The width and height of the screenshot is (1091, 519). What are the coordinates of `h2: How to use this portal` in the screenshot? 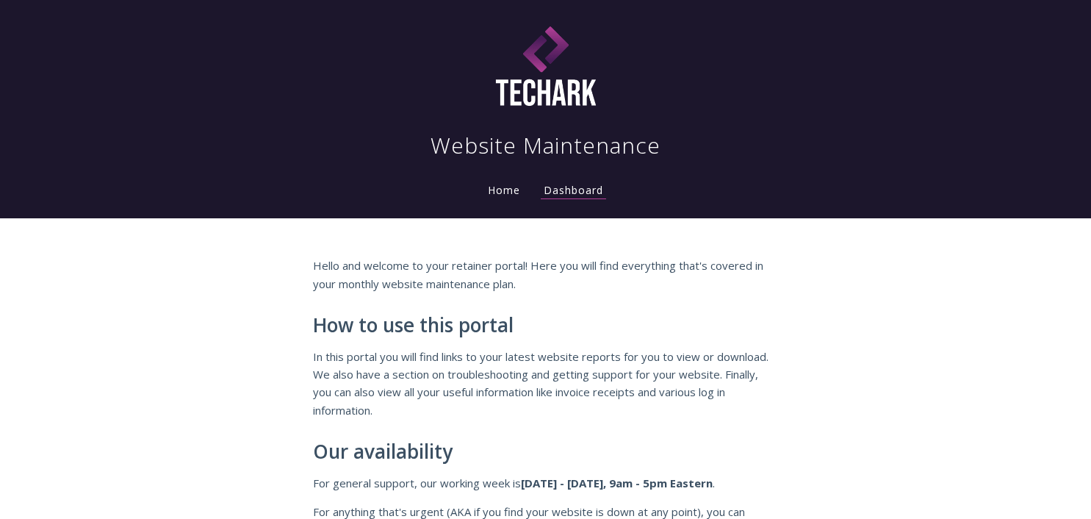 It's located at (546, 326).